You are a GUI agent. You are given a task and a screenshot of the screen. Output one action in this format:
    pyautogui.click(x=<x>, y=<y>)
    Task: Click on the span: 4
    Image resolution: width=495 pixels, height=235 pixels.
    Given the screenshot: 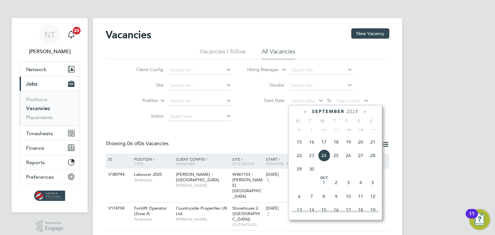 What is the action you would take?
    pyautogui.click(x=361, y=183)
    